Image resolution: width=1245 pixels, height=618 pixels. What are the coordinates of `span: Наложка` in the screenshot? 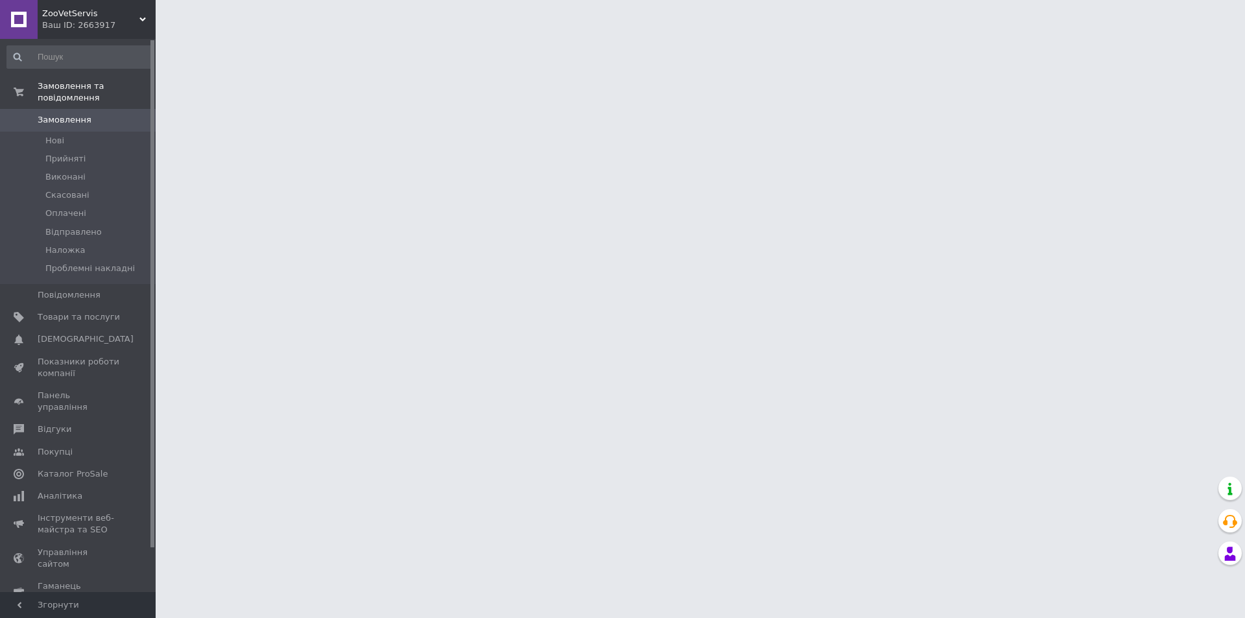 It's located at (66, 250).